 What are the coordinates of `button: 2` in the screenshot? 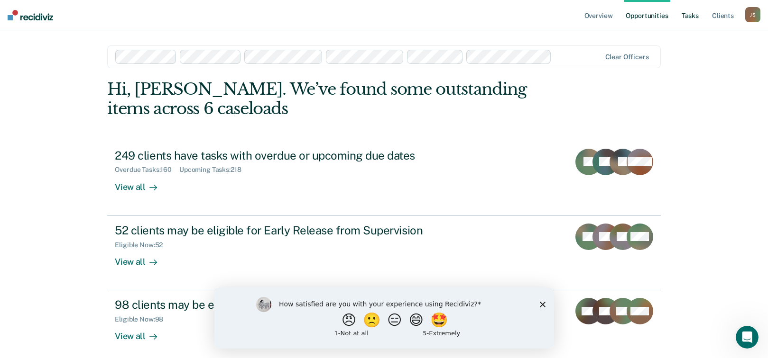 It's located at (158, 33).